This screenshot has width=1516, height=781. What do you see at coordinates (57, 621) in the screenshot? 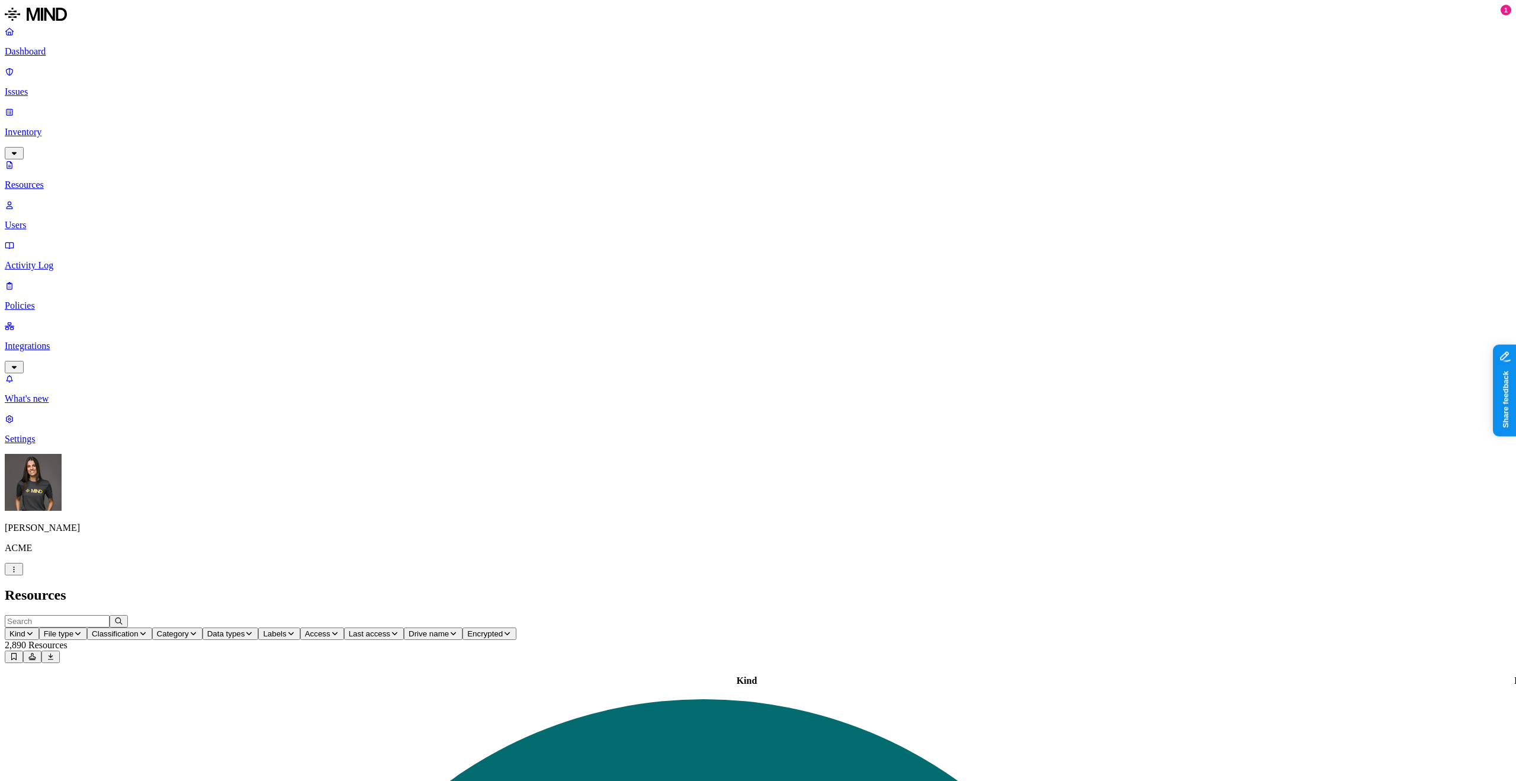
I see `input: Search` at bounding box center [57, 621].